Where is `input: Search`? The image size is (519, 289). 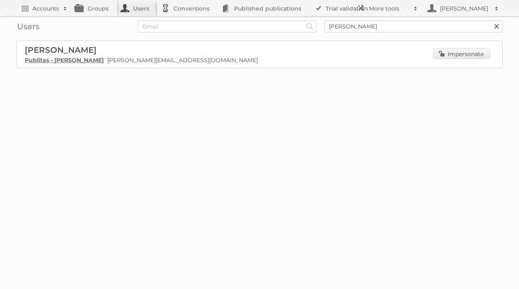 input: Search is located at coordinates (310, 26).